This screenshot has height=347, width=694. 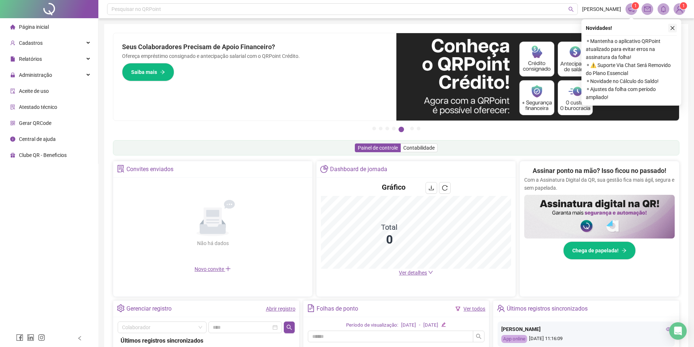 I want to click on span: ⚬ Novidade no Cálculo do Saldo!, so click(x=632, y=81).